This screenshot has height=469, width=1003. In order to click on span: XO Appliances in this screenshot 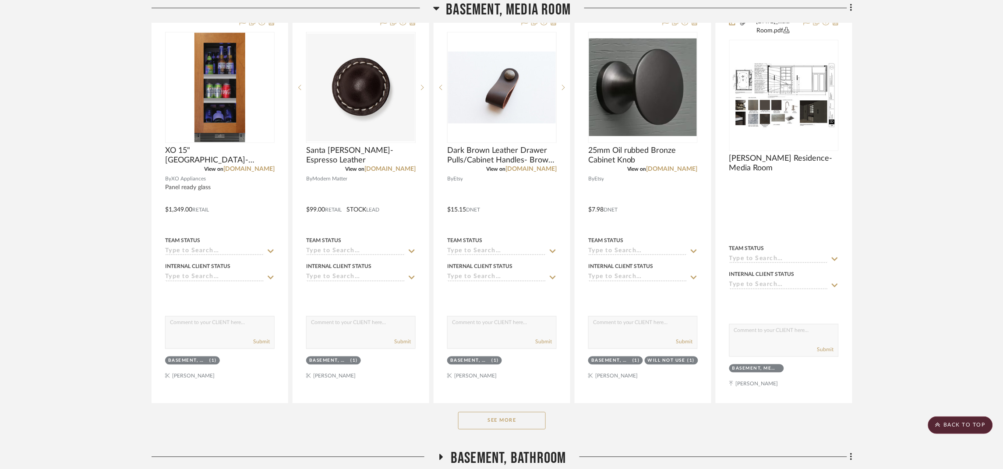, I will do `click(188, 179)`.